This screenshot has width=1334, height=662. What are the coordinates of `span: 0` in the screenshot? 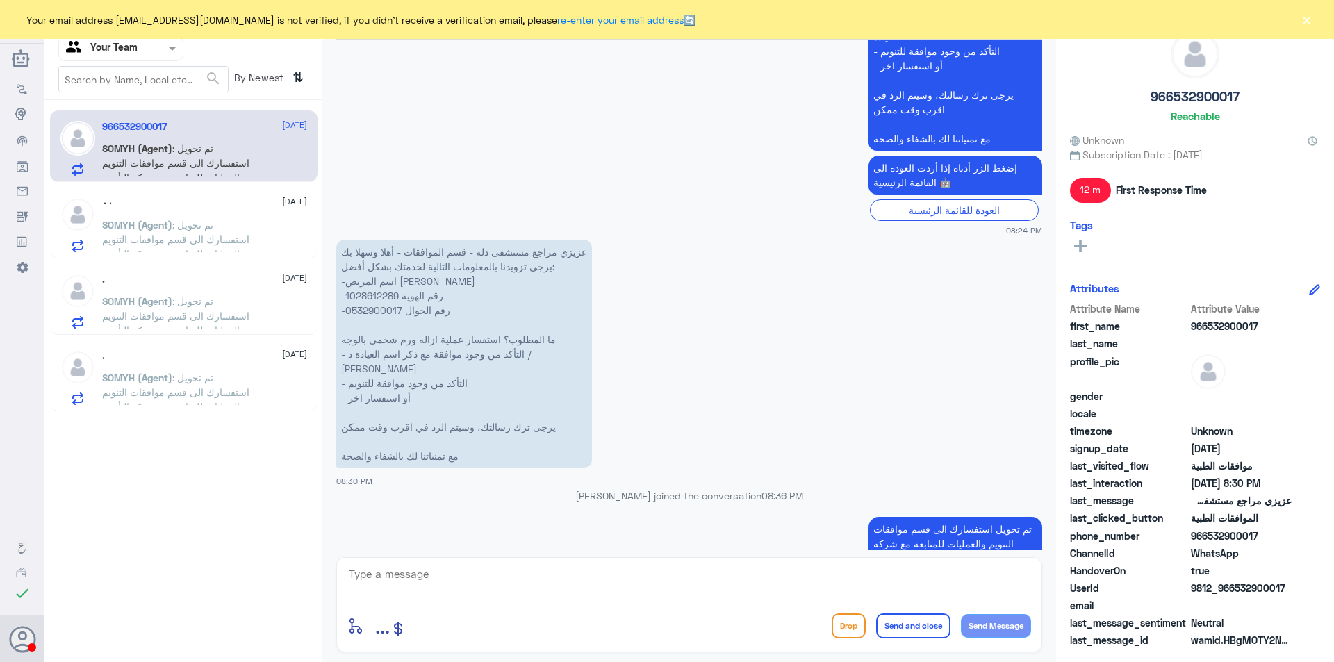 It's located at (1241, 622).